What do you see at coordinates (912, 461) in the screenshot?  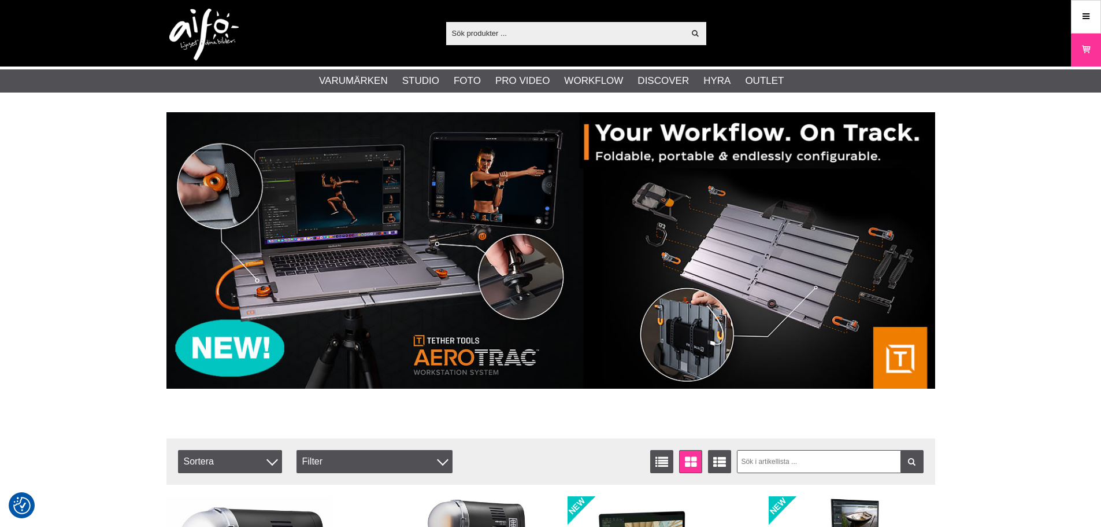 I see `a: Filtrera` at bounding box center [912, 461].